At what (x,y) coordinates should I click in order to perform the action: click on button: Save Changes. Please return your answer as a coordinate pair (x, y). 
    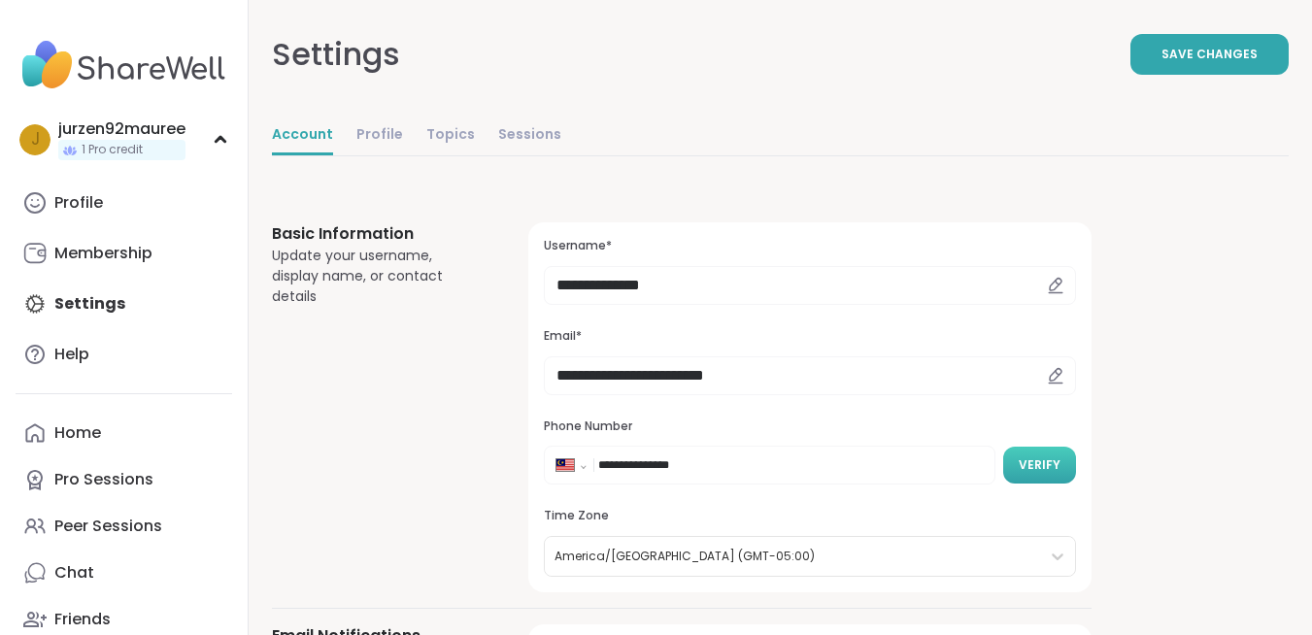
    Looking at the image, I should click on (1209, 54).